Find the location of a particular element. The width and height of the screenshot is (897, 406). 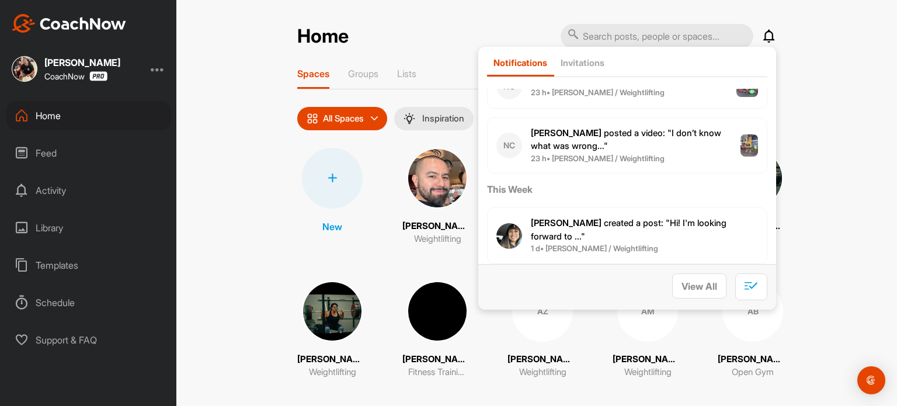

div: Home is located at coordinates (89, 116).